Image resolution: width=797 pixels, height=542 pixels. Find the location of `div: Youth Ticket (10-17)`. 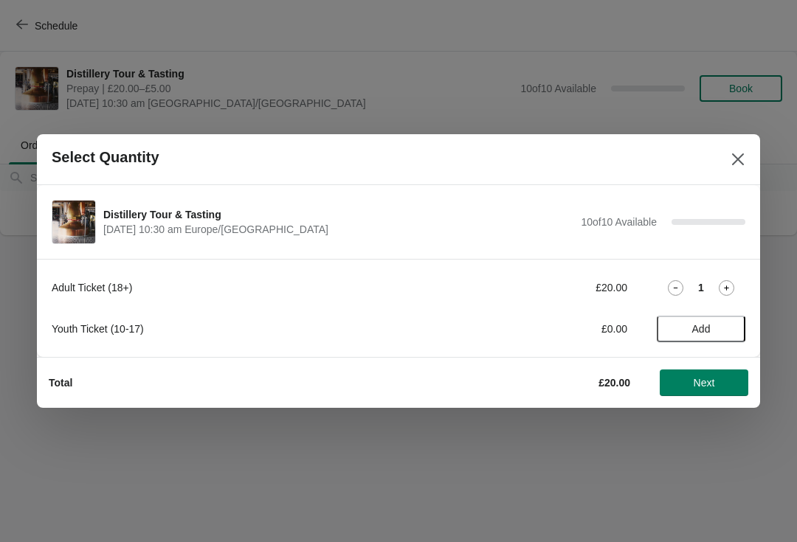

div: Youth Ticket (10-17) is located at coordinates (256, 329).